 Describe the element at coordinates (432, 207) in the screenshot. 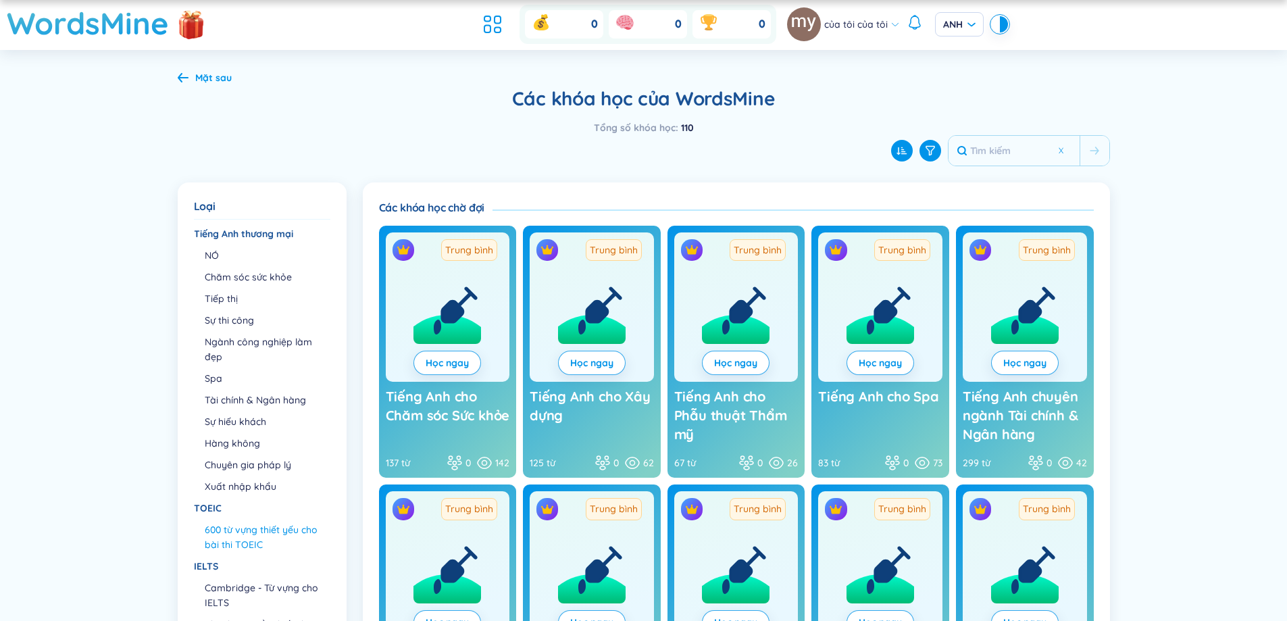

I see `font: Các khóa học chờ đợi` at that location.